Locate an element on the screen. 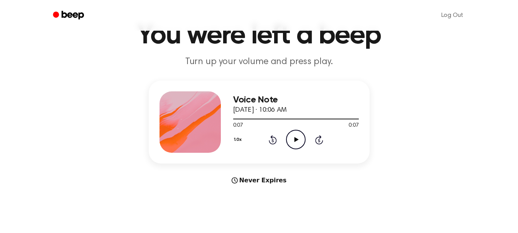 The height and width of the screenshot is (233, 518). h3: Voice Note is located at coordinates (296, 100).